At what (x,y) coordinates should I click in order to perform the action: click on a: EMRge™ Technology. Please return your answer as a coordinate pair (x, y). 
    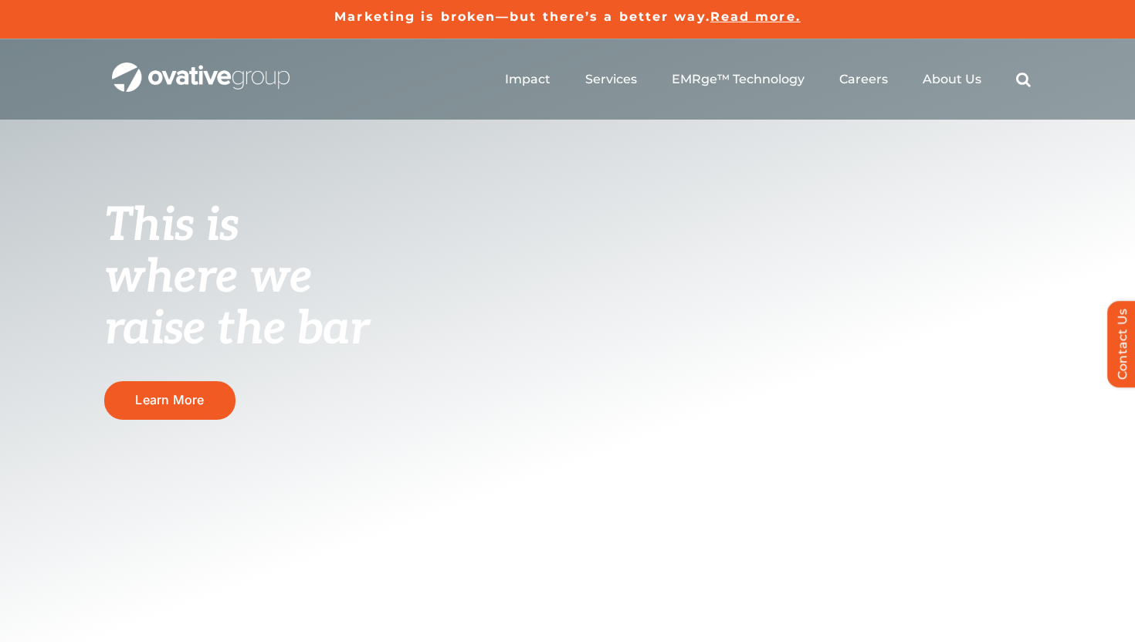
    Looking at the image, I should click on (738, 80).